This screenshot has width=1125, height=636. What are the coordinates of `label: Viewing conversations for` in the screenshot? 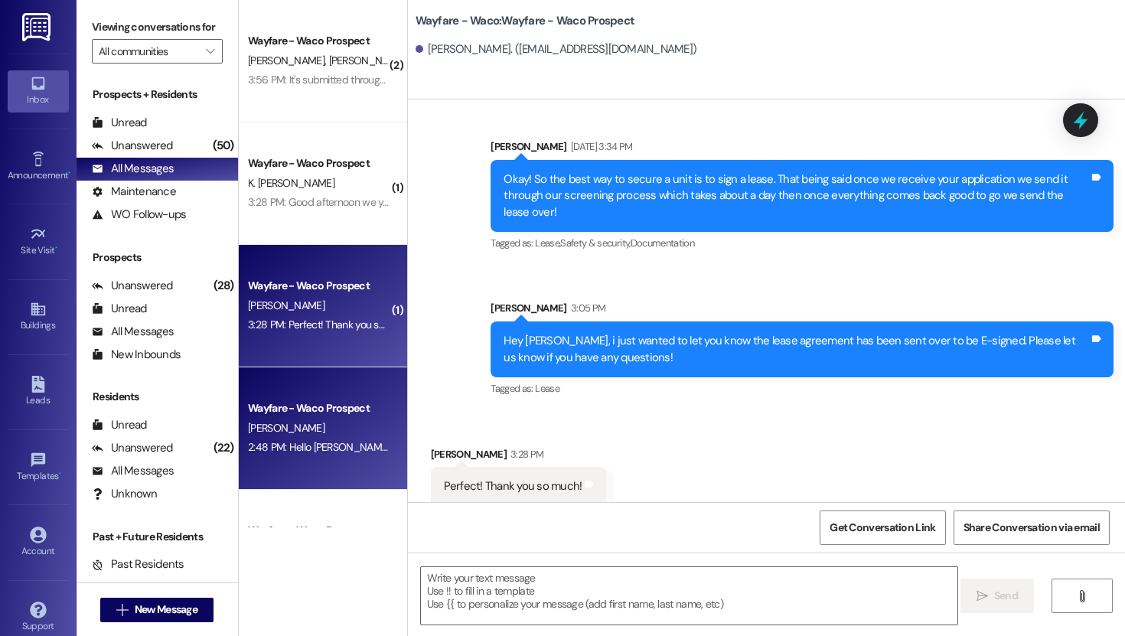 It's located at (157, 27).